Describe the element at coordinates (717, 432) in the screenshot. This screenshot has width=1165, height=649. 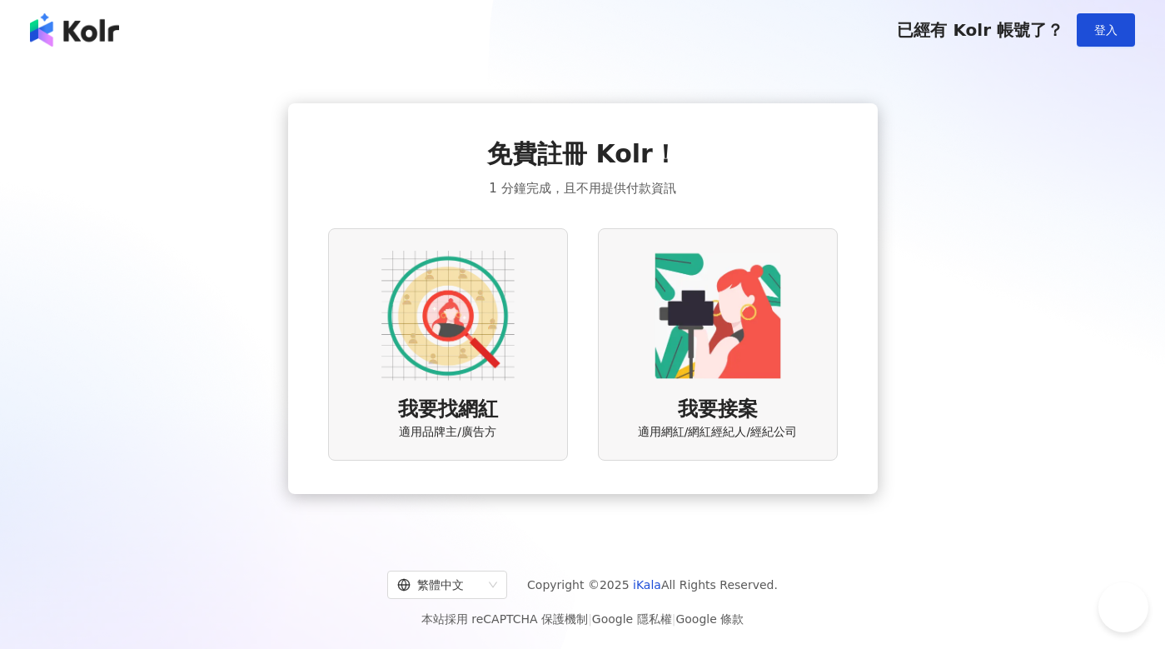
I see `span: 適用網紅/網紅經紀人/經紀公司` at that location.